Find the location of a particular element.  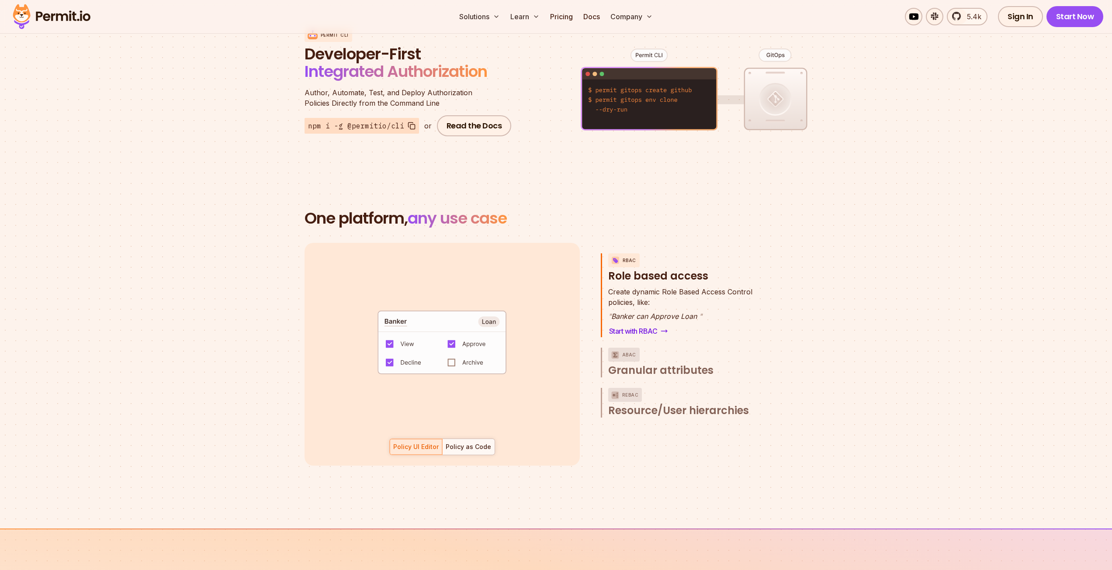

a: Sign In is located at coordinates (1021, 17).